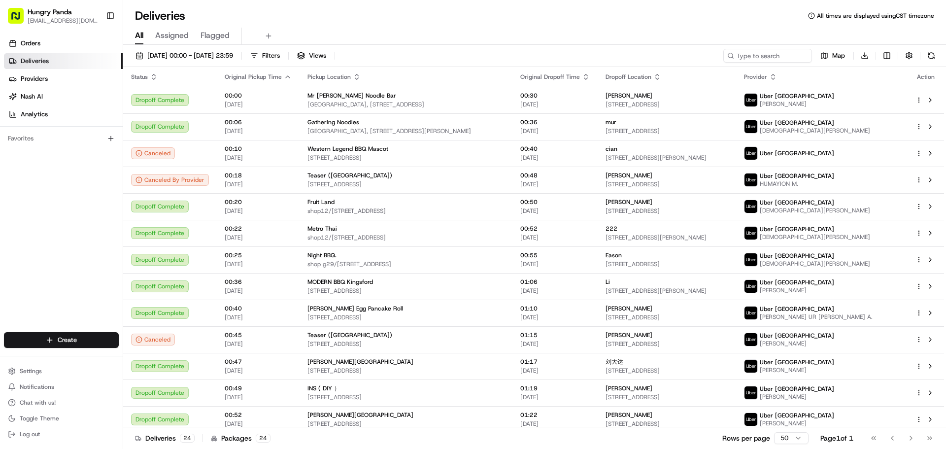 This screenshot has height=449, width=946. Describe the element at coordinates (258, 122) in the screenshot. I see `span: 00:06` at that location.